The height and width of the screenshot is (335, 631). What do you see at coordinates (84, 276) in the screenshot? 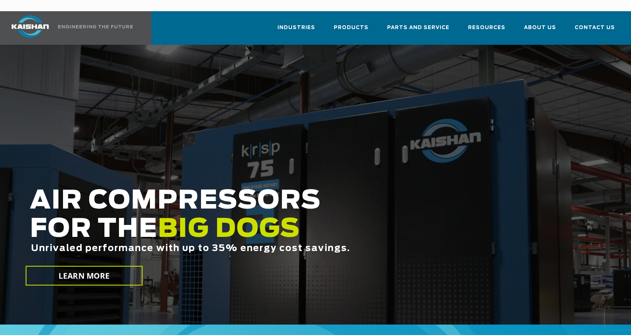
I see `span: LEARN MORE` at bounding box center [84, 276].